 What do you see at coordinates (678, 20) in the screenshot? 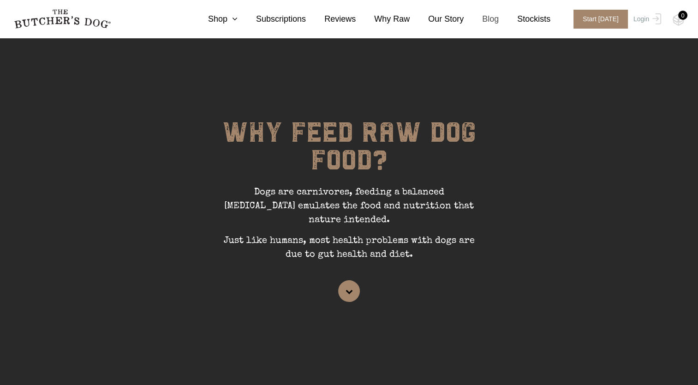
I see `img: TBD_Cart-Empty.png` at bounding box center [678, 20].